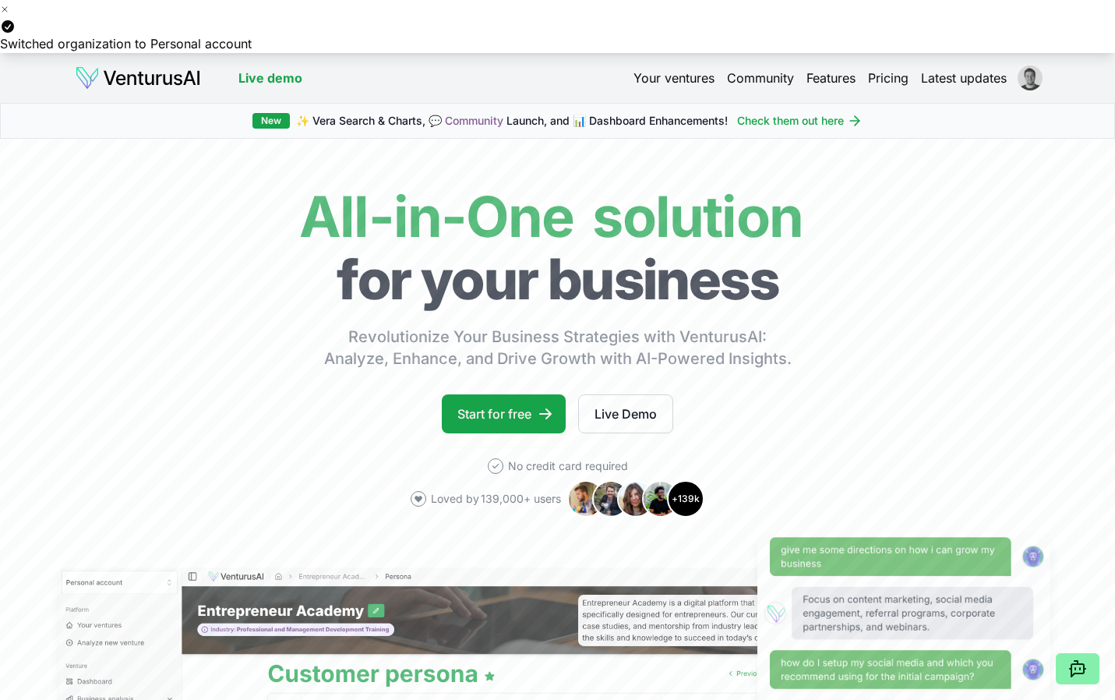 This screenshot has width=1115, height=700. What do you see at coordinates (611, 499) in the screenshot?
I see `img: Avatar 2` at bounding box center [611, 499].